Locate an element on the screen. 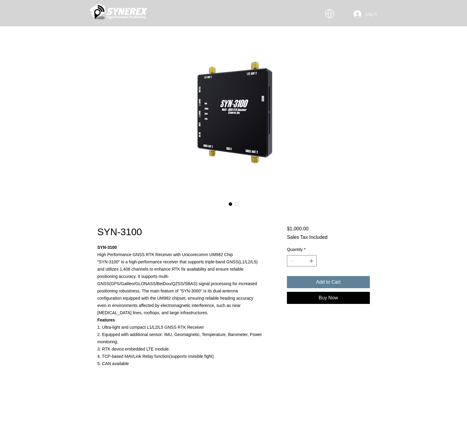  p: High Performance GNSS RTK Receiver with Unicorecomm UM982 Chip is located at coordinates (180, 254).